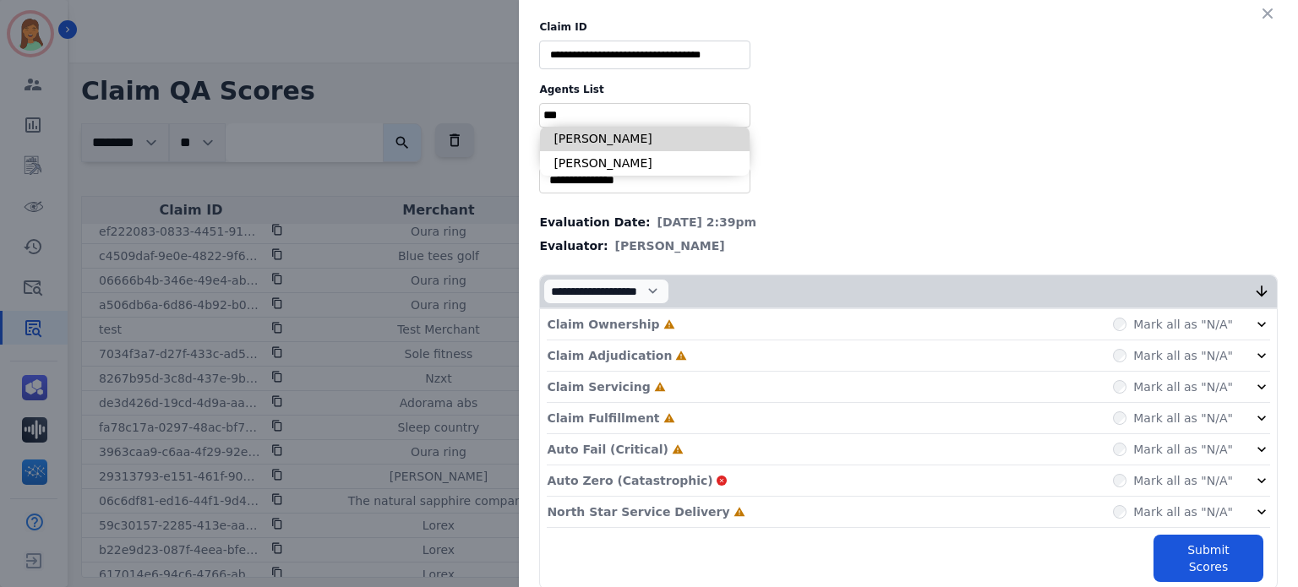  Describe the element at coordinates (638, 512) in the screenshot. I see `p: North Star Service Delivery` at that location.